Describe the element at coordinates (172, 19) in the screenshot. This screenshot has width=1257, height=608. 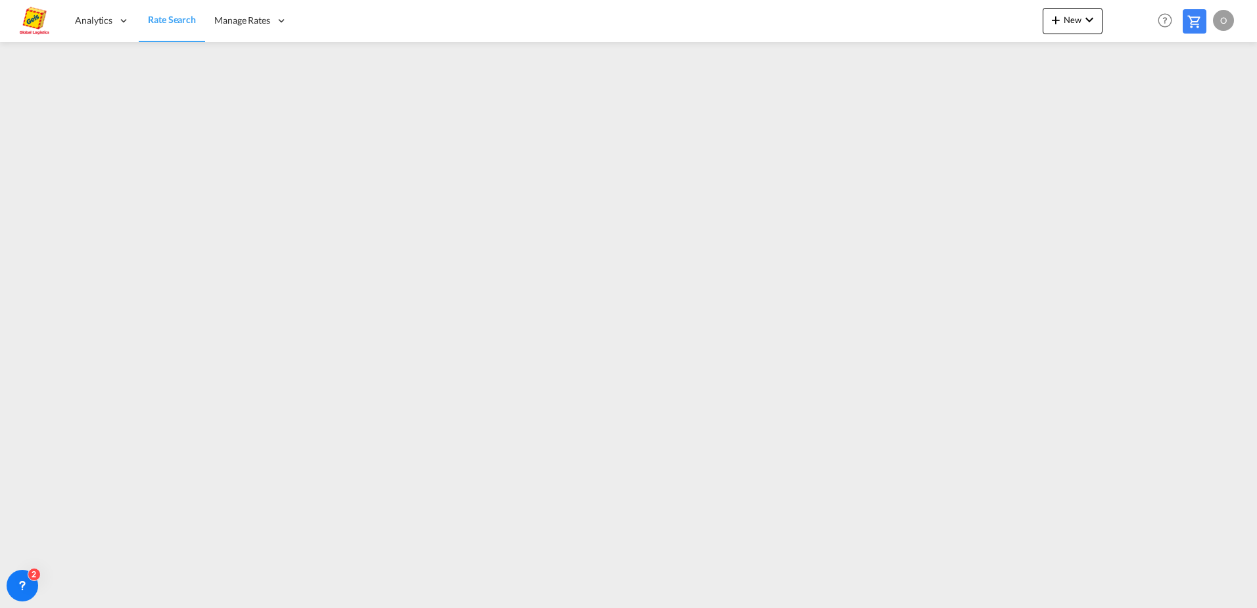
I see `span: Rate Search` at that location.